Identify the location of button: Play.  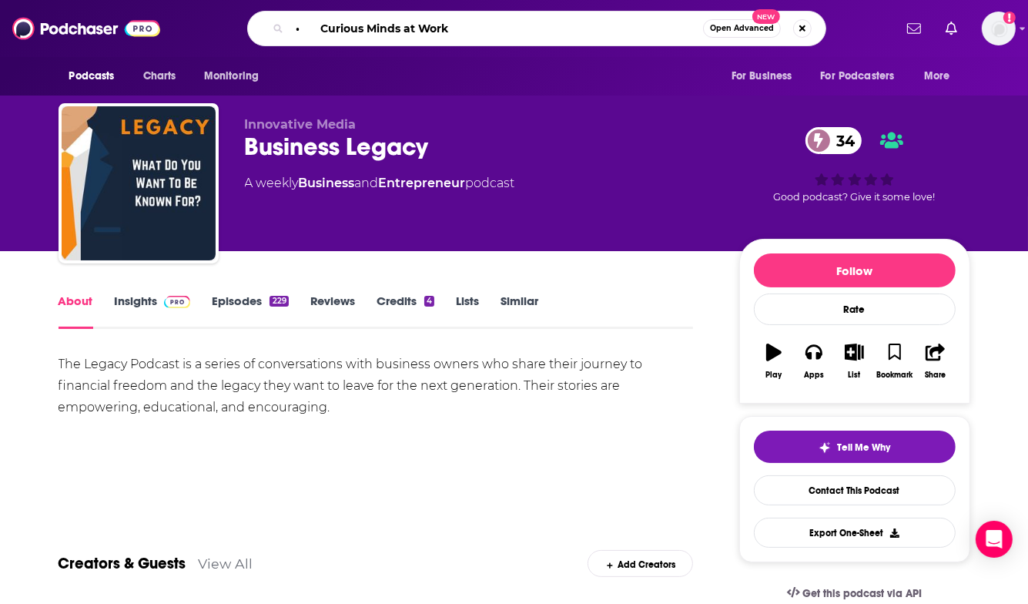
(774, 361).